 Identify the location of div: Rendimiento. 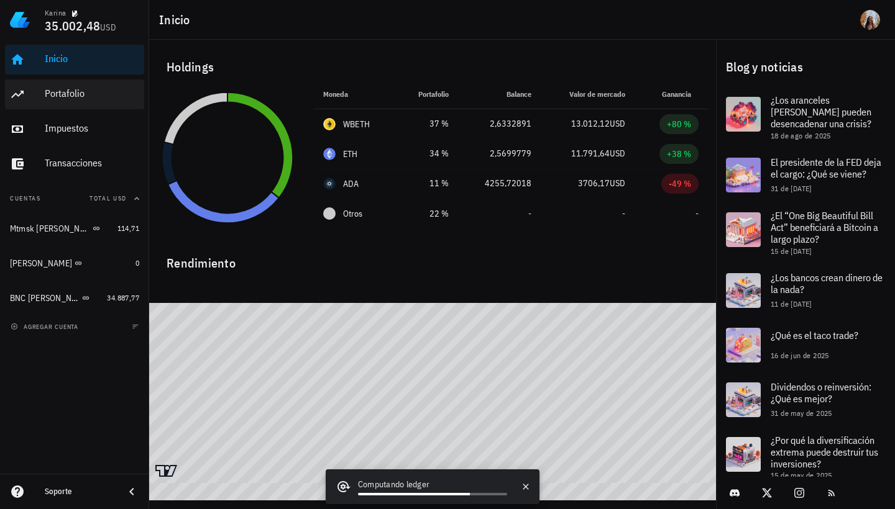
(432, 258).